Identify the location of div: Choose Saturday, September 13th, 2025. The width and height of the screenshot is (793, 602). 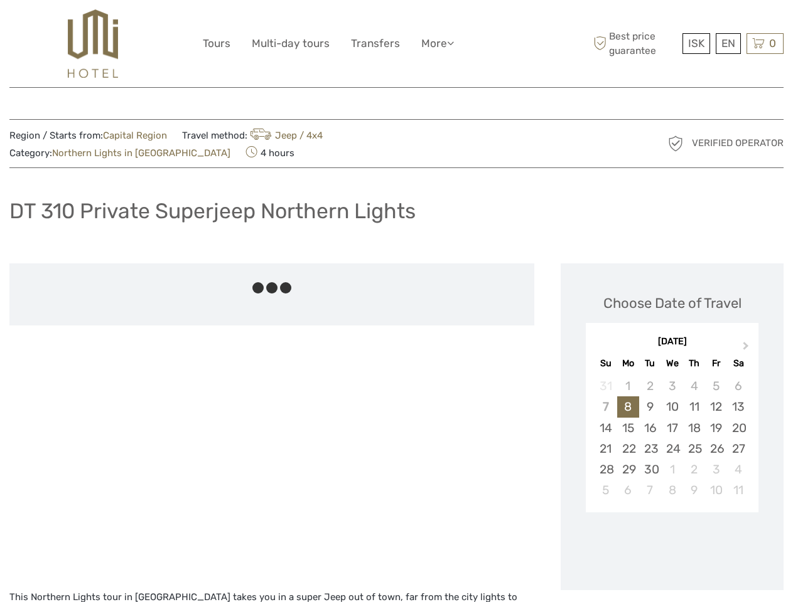
(737, 407).